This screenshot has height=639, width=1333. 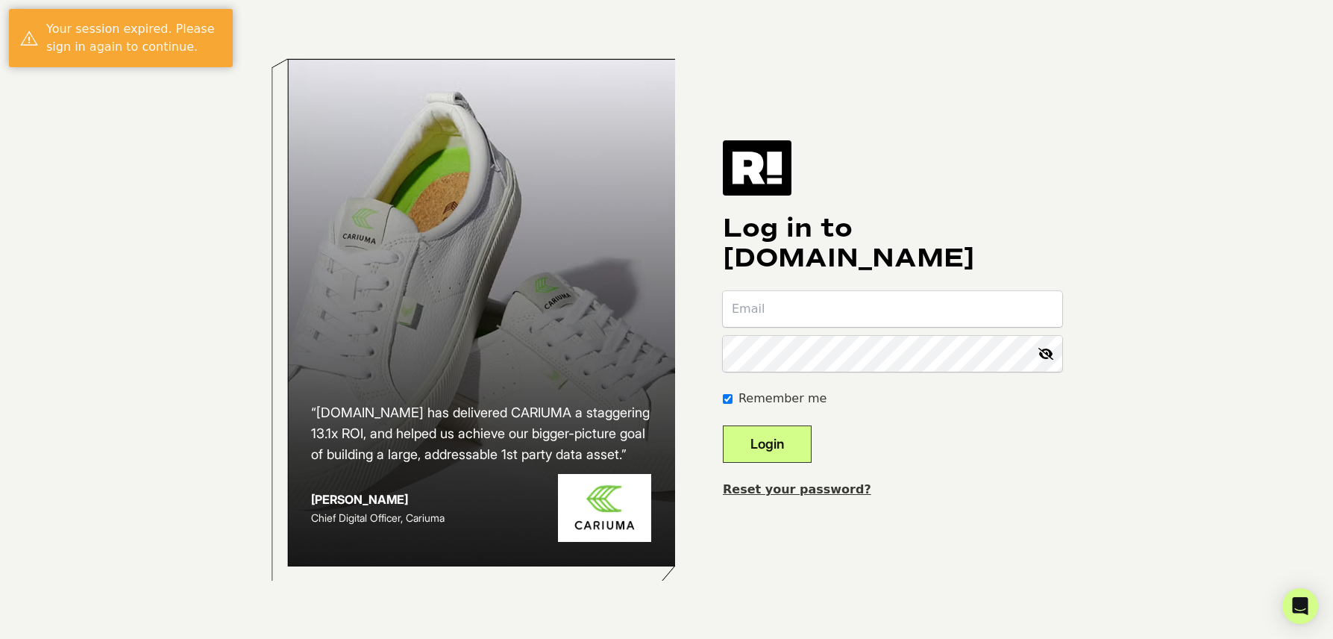 I want to click on img: Retention.com, so click(x=757, y=168).